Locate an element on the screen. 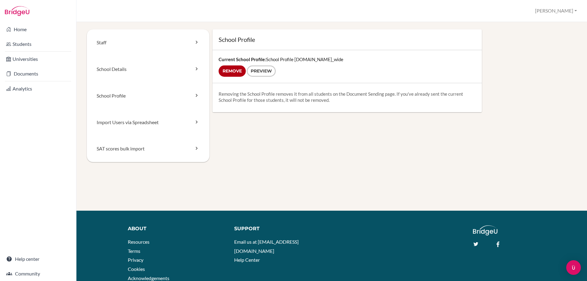 The width and height of the screenshot is (587, 281). a: Universities is located at coordinates (38, 59).